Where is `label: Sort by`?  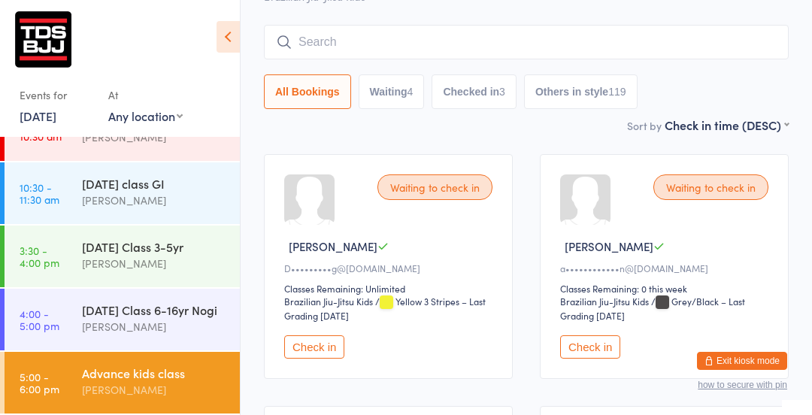
label: Sort by is located at coordinates (644, 125).